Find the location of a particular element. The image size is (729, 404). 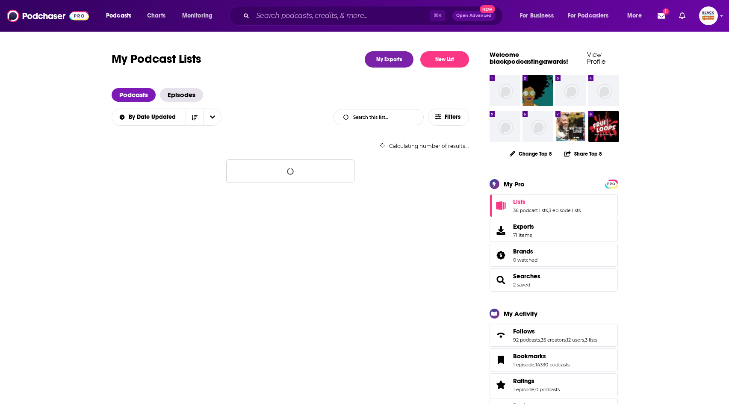

a: Charts is located at coordinates (156, 16).